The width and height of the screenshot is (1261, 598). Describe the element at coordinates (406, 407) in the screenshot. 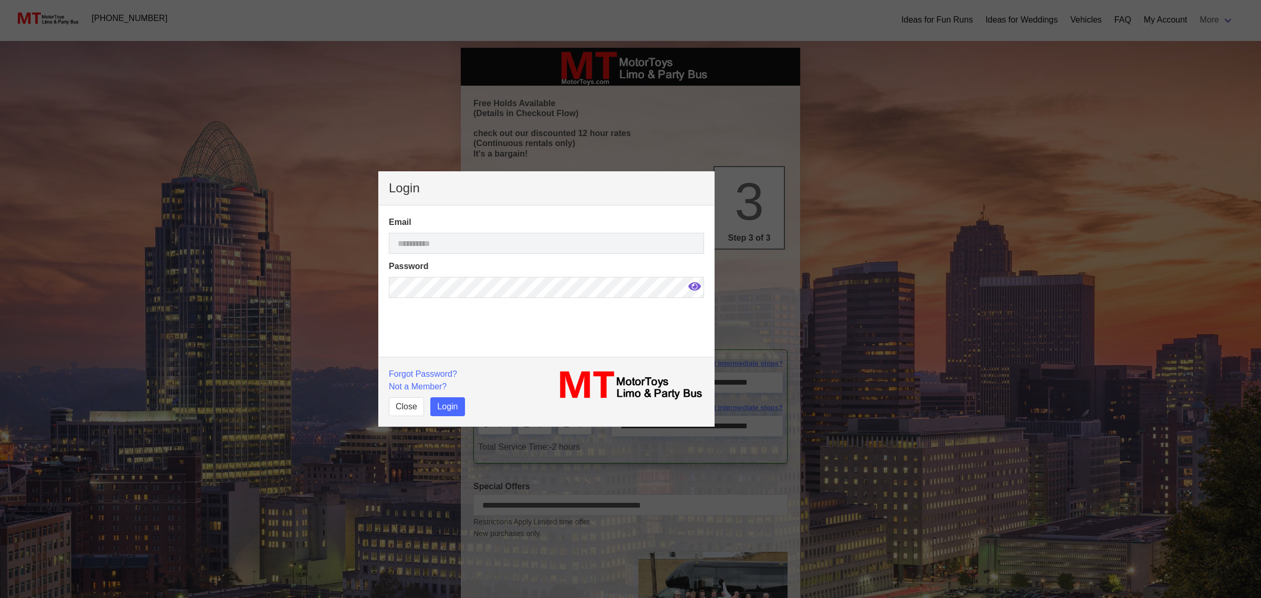

I see `button: Close` at that location.